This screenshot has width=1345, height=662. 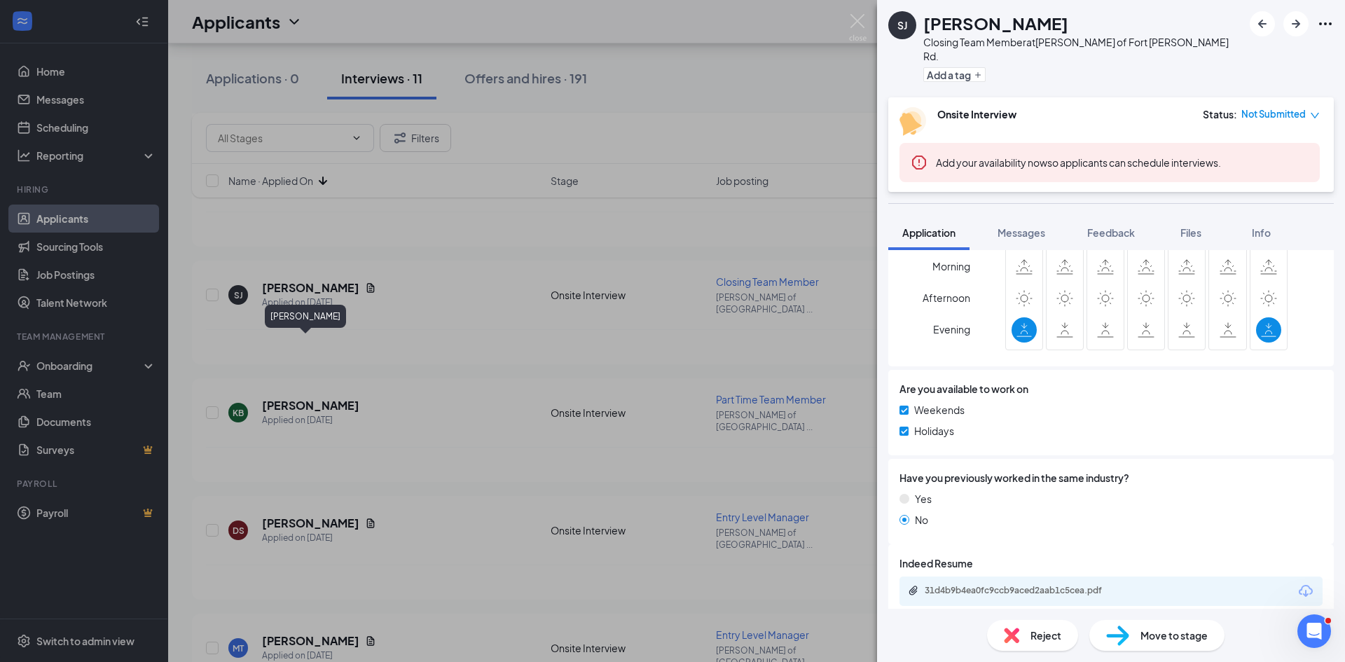 I want to click on a: Download, so click(x=1306, y=591).